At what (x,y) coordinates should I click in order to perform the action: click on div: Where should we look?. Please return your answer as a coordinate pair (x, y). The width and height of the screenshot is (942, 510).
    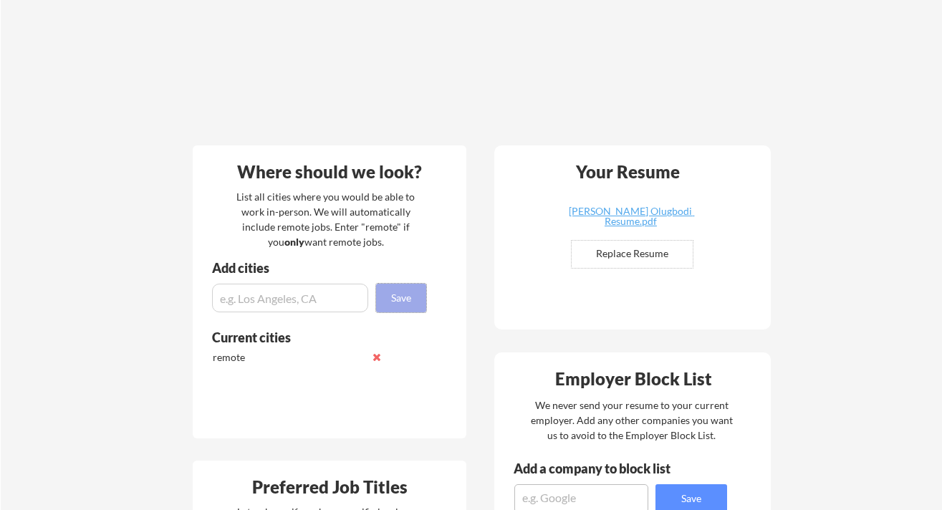
    Looking at the image, I should click on (329, 172).